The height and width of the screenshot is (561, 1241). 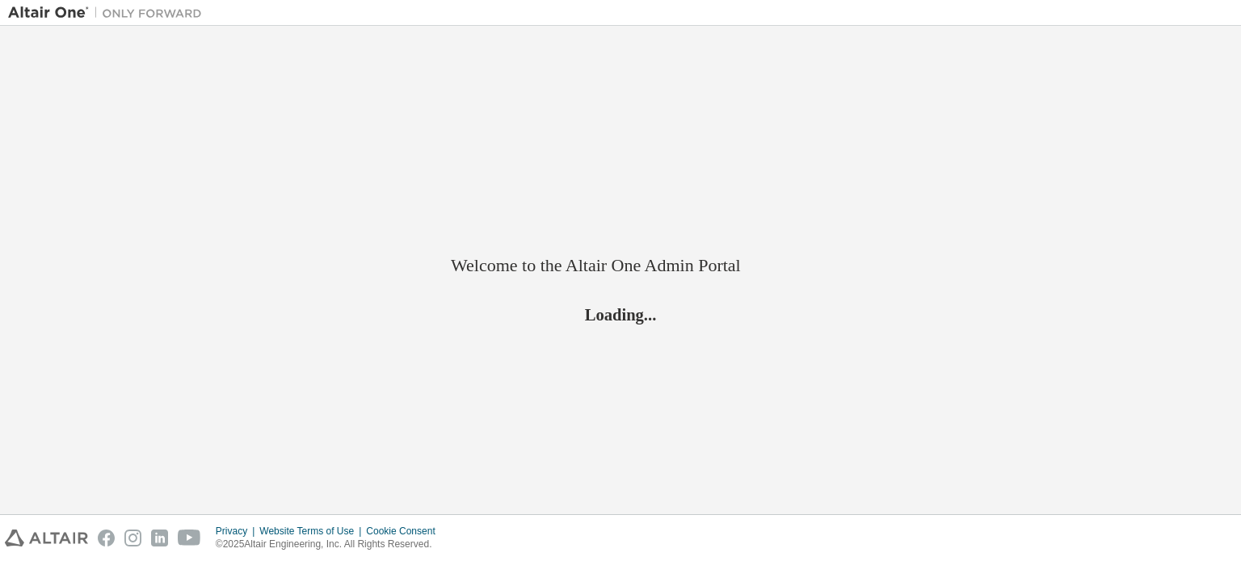 What do you see at coordinates (109, 13) in the screenshot?
I see `img: Altair One` at bounding box center [109, 13].